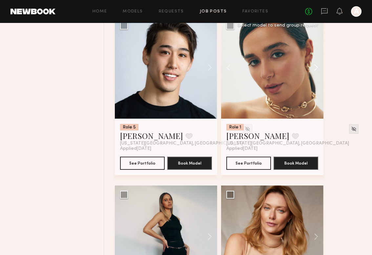  I want to click on img: Unhide Model, so click(353, 129).